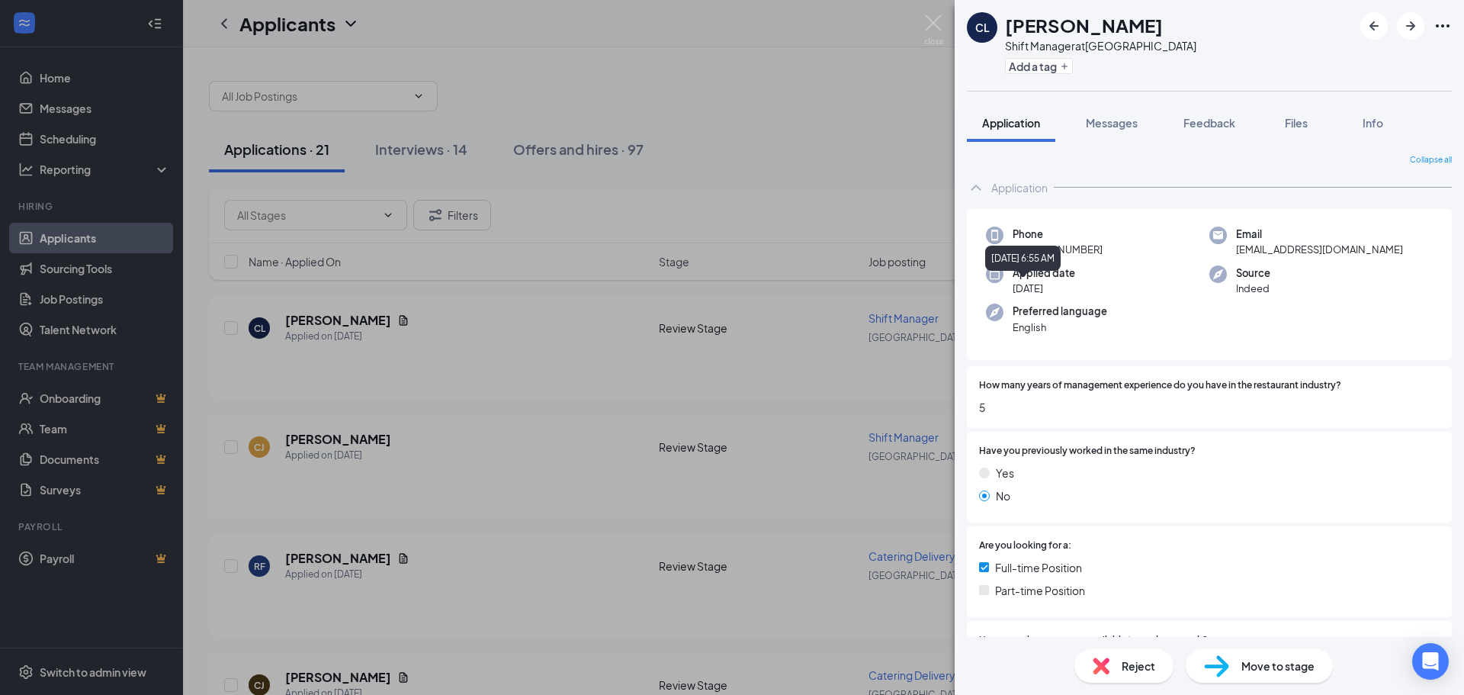  What do you see at coordinates (1431, 160) in the screenshot?
I see `span: Collapse all` at bounding box center [1431, 160].